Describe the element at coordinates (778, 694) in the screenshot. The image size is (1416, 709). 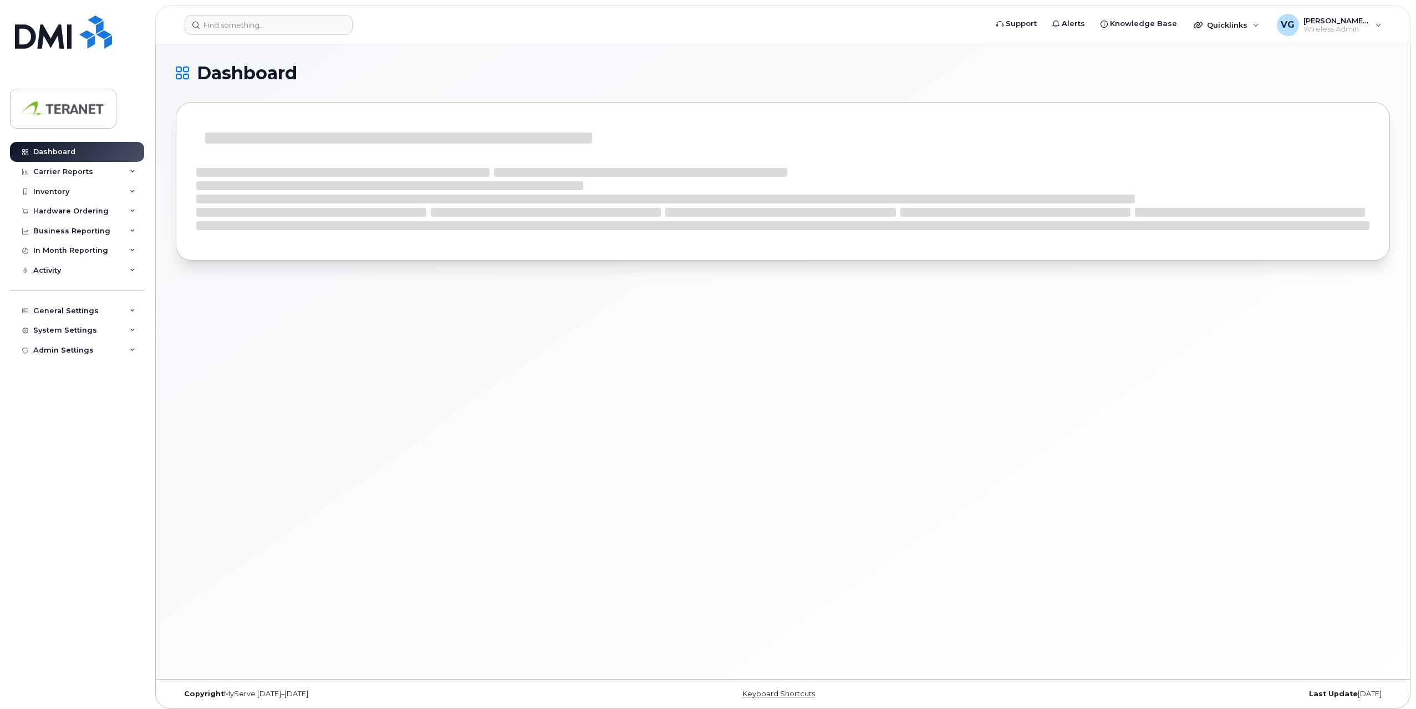
I see `a: Keyboard Shortcuts` at that location.